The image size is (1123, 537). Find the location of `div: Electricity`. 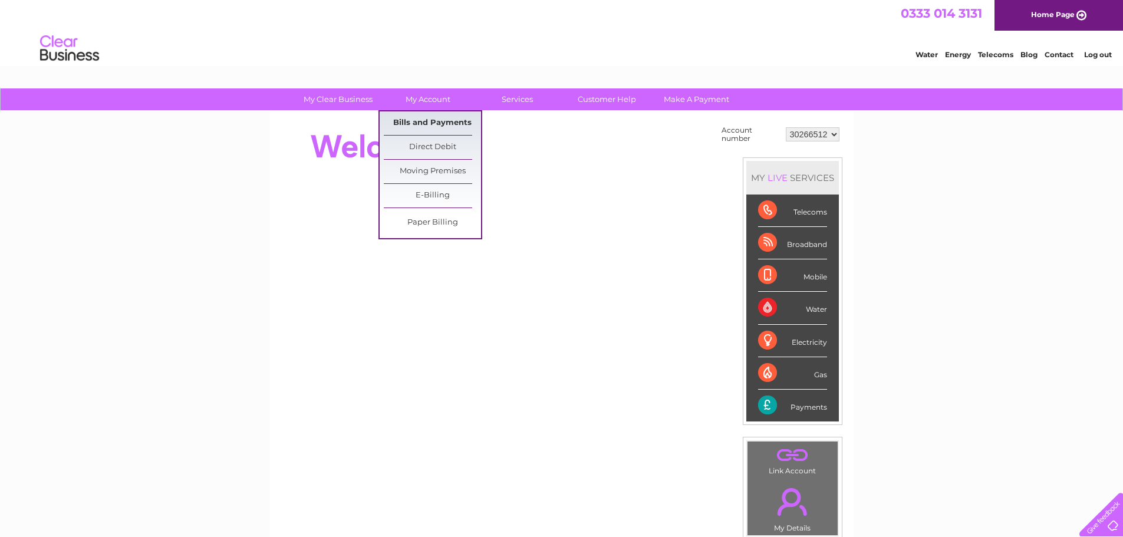

div: Electricity is located at coordinates (792, 341).